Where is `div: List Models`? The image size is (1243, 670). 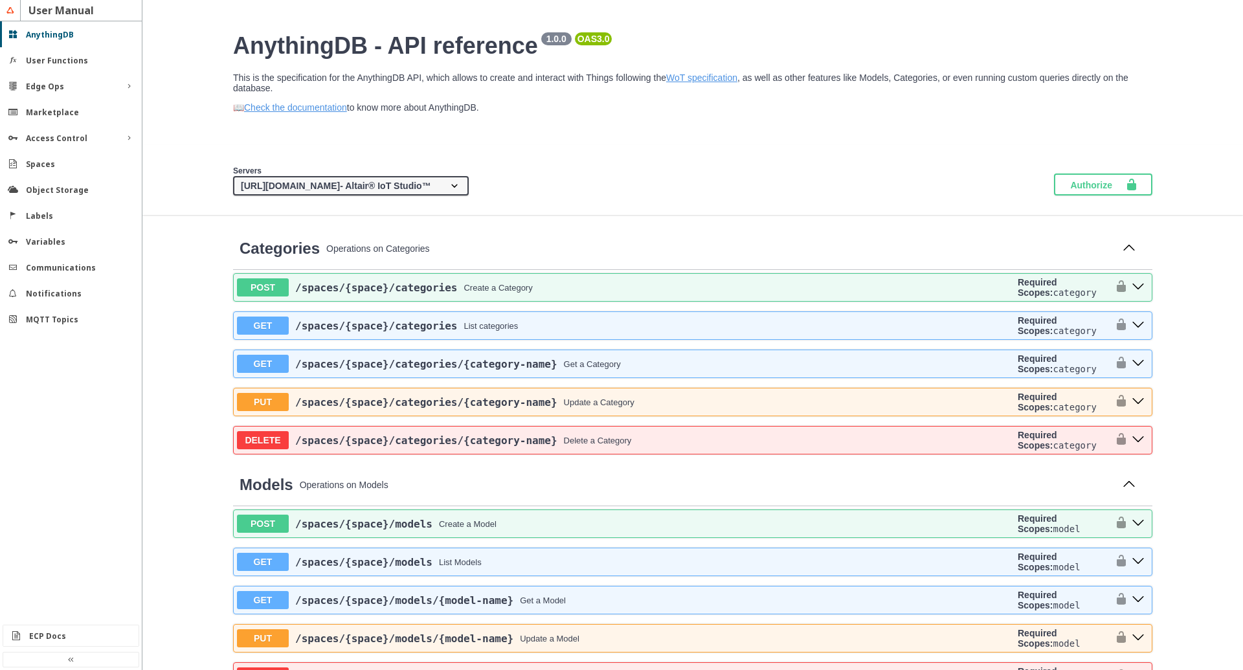 div: List Models is located at coordinates (460, 562).